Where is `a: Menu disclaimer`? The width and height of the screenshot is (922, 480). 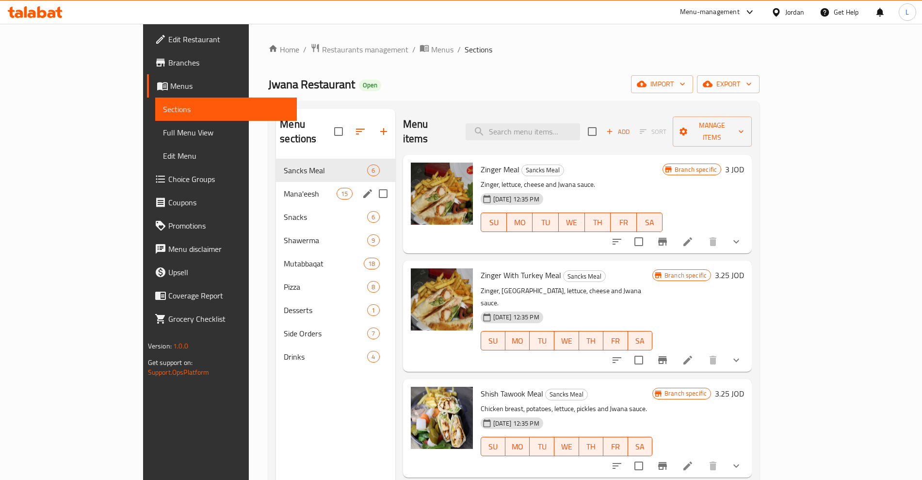 a: Menu disclaimer is located at coordinates (222, 249).